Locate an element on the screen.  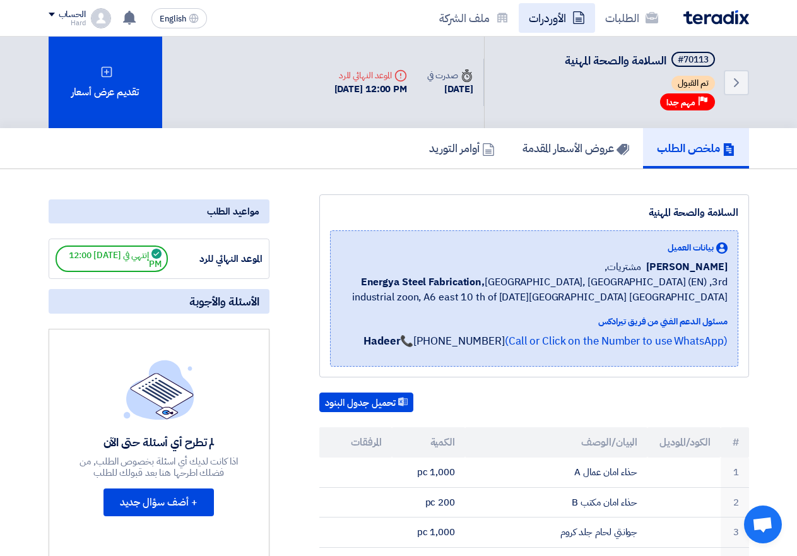
h5: أوامر التوريد is located at coordinates (462, 148).